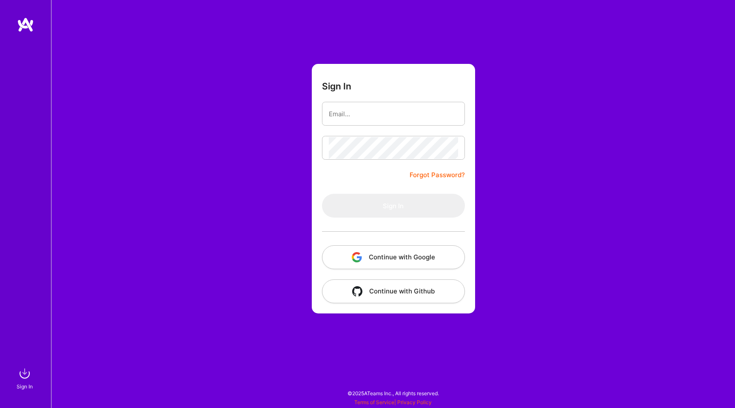 The height and width of the screenshot is (408, 735). What do you see at coordinates (337, 86) in the screenshot?
I see `h3: Sign In` at bounding box center [337, 86].